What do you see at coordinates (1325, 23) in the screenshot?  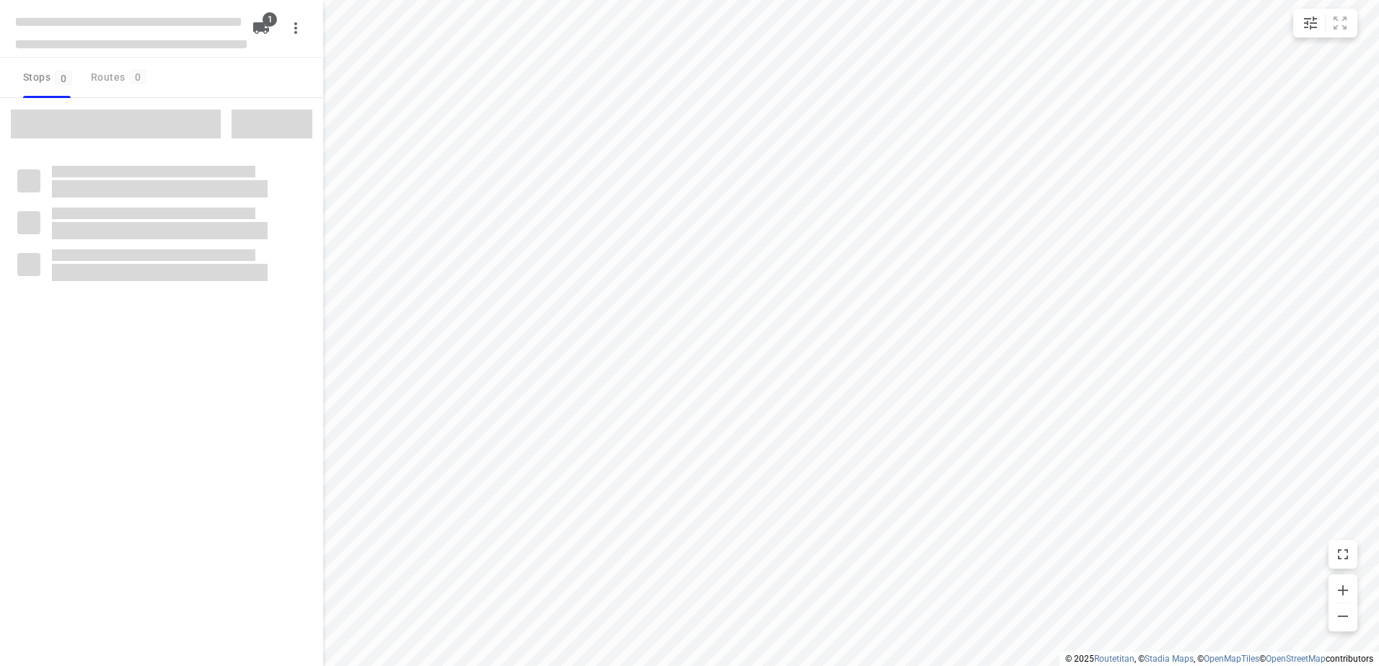 I see `div: small contained button group` at bounding box center [1325, 23].